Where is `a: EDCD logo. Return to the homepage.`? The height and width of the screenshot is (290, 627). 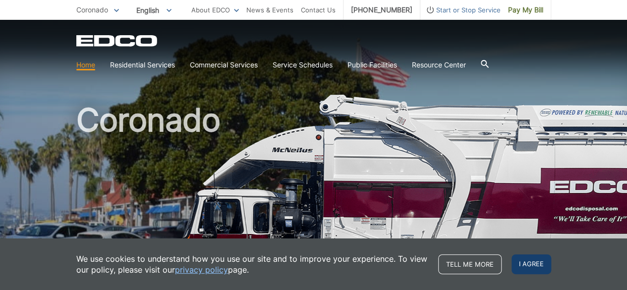
a: EDCD logo. Return to the homepage. is located at coordinates (117, 41).